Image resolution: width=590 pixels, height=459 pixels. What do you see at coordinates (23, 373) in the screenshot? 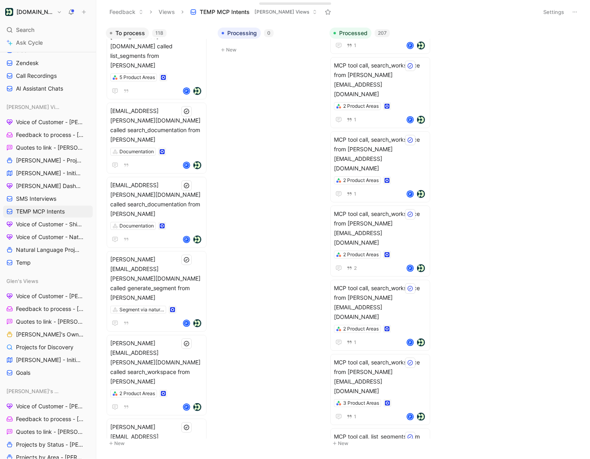
I see `span: Goals` at bounding box center [23, 373].